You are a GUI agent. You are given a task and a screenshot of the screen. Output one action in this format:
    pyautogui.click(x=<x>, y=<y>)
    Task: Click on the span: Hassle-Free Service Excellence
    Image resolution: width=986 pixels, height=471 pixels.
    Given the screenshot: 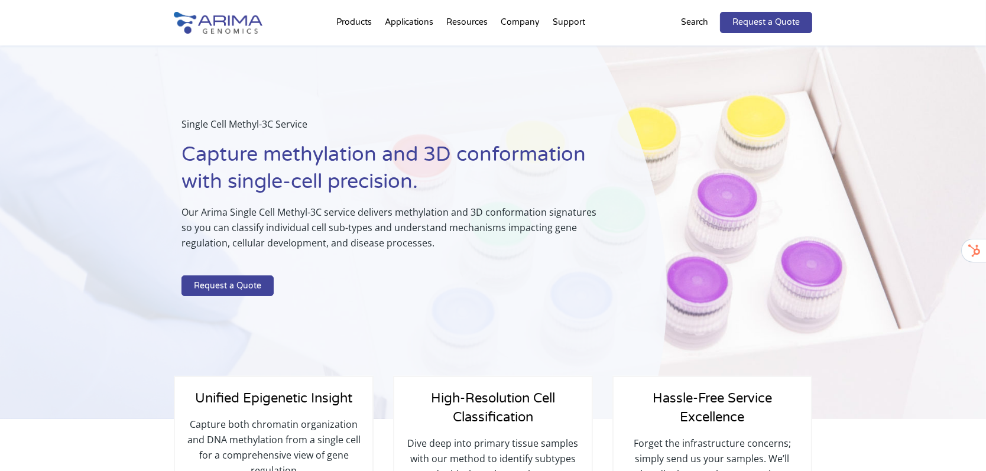 What is the action you would take?
    pyautogui.click(x=712, y=408)
    